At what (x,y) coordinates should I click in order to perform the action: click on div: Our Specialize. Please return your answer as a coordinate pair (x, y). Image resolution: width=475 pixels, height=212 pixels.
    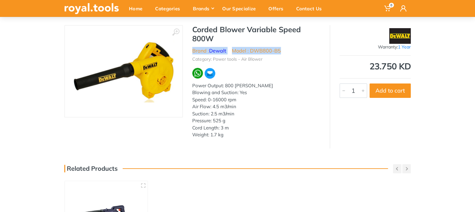
    Looking at the image, I should click on (241, 8).